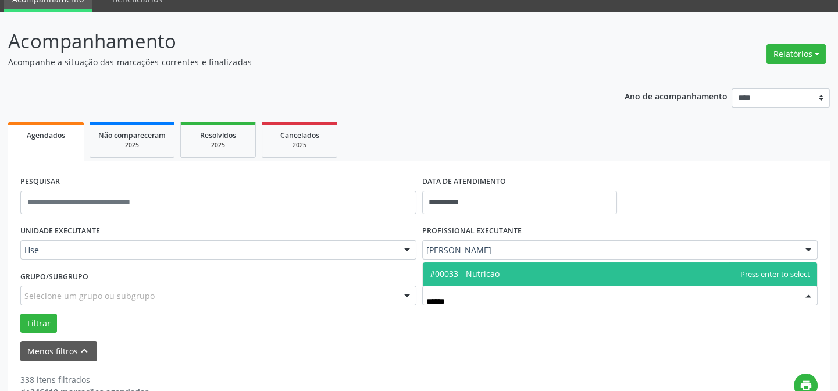 Image resolution: width=838 pixels, height=391 pixels. I want to click on span: Agendados, so click(46, 135).